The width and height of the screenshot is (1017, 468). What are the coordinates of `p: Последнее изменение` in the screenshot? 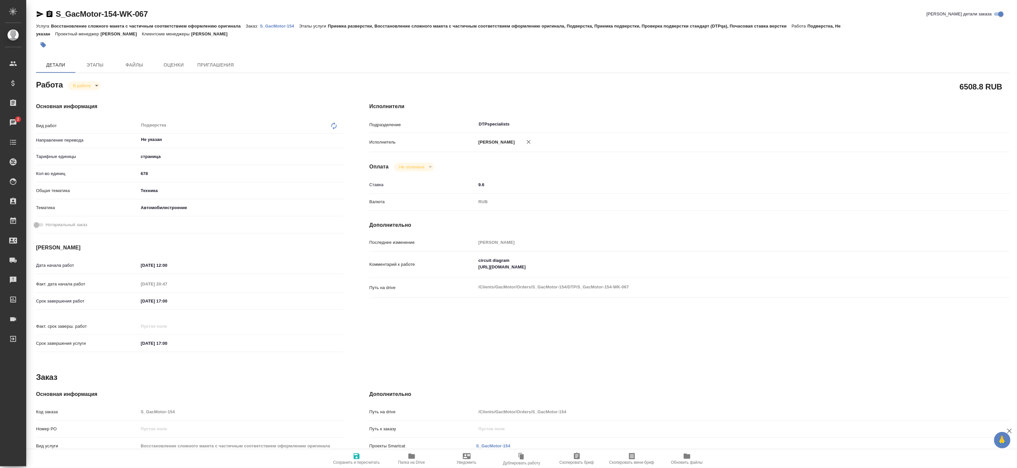 It's located at (423, 242).